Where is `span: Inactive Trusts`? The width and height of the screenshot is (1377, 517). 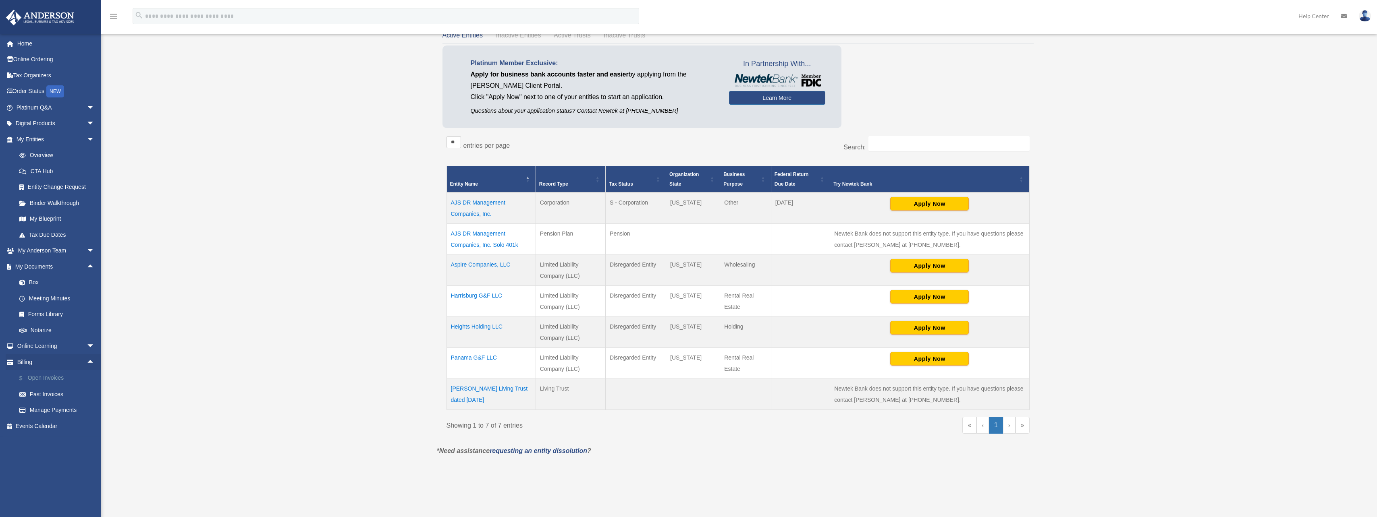 span: Inactive Trusts is located at coordinates (624, 35).